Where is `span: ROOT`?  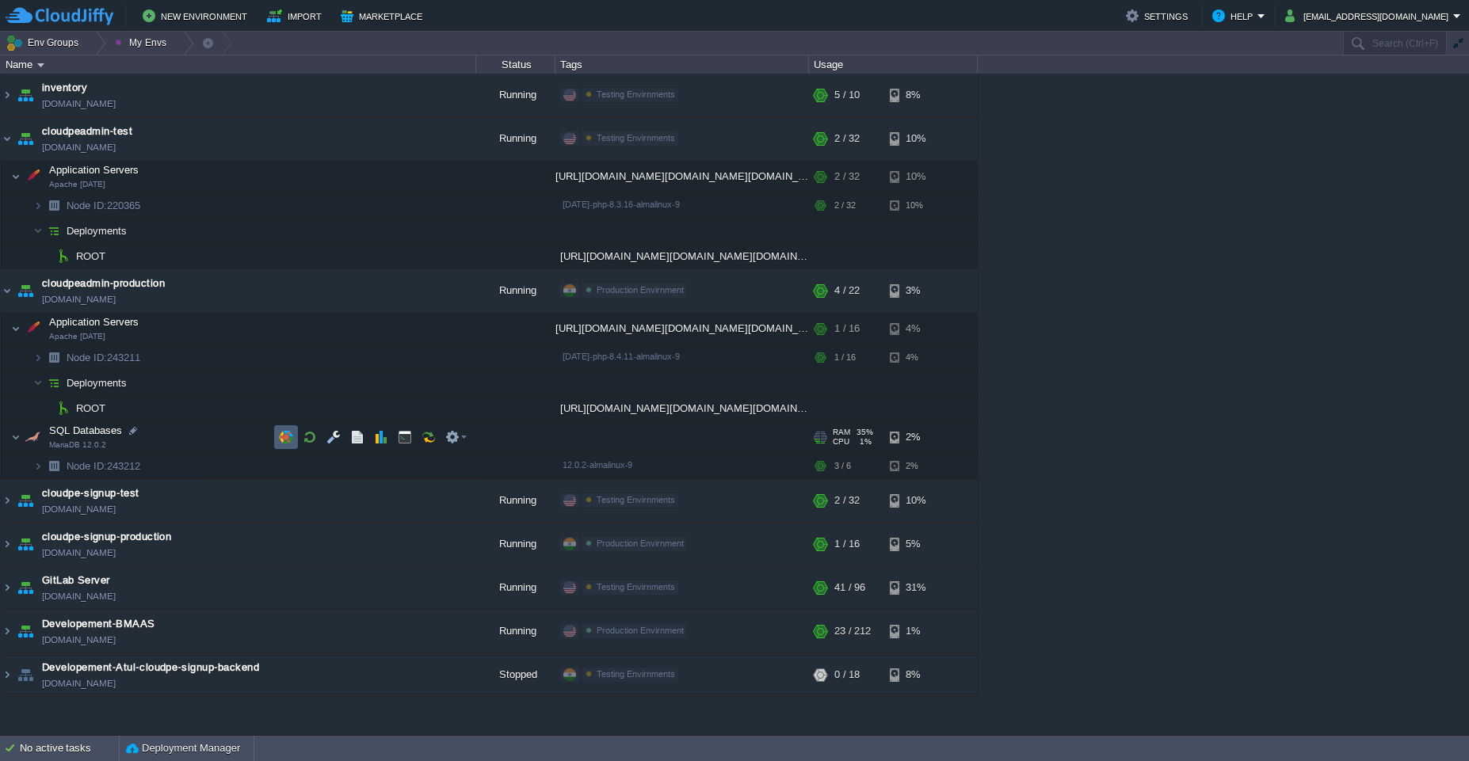 span: ROOT is located at coordinates (91, 408).